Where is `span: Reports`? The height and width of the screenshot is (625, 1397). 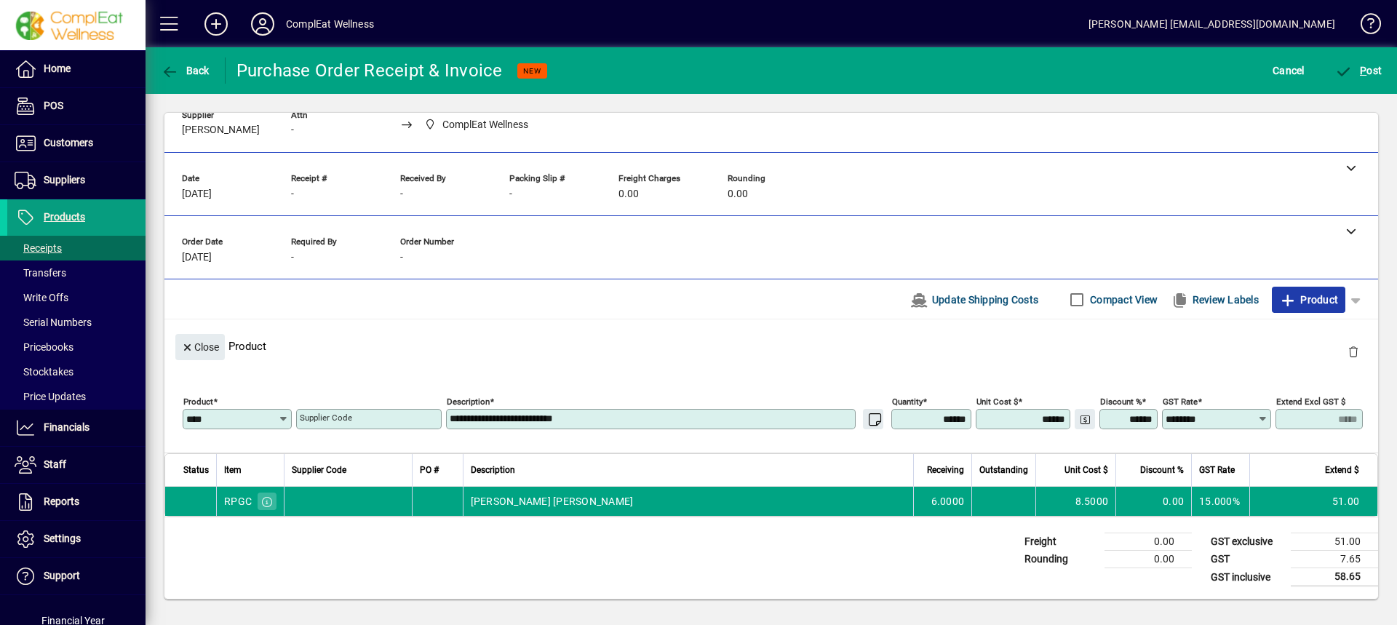 span: Reports is located at coordinates (61, 501).